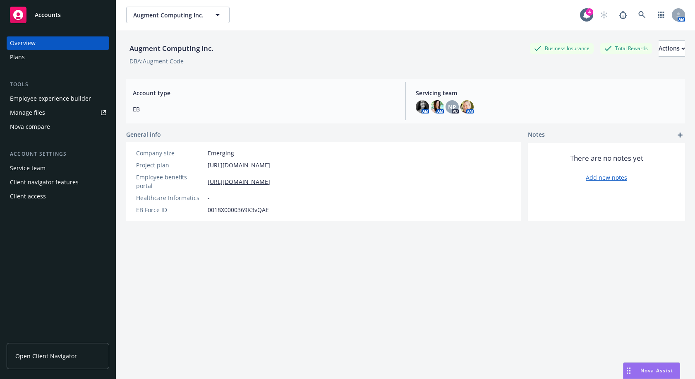  I want to click on span: 0018X0000369K3vQAE, so click(238, 209).